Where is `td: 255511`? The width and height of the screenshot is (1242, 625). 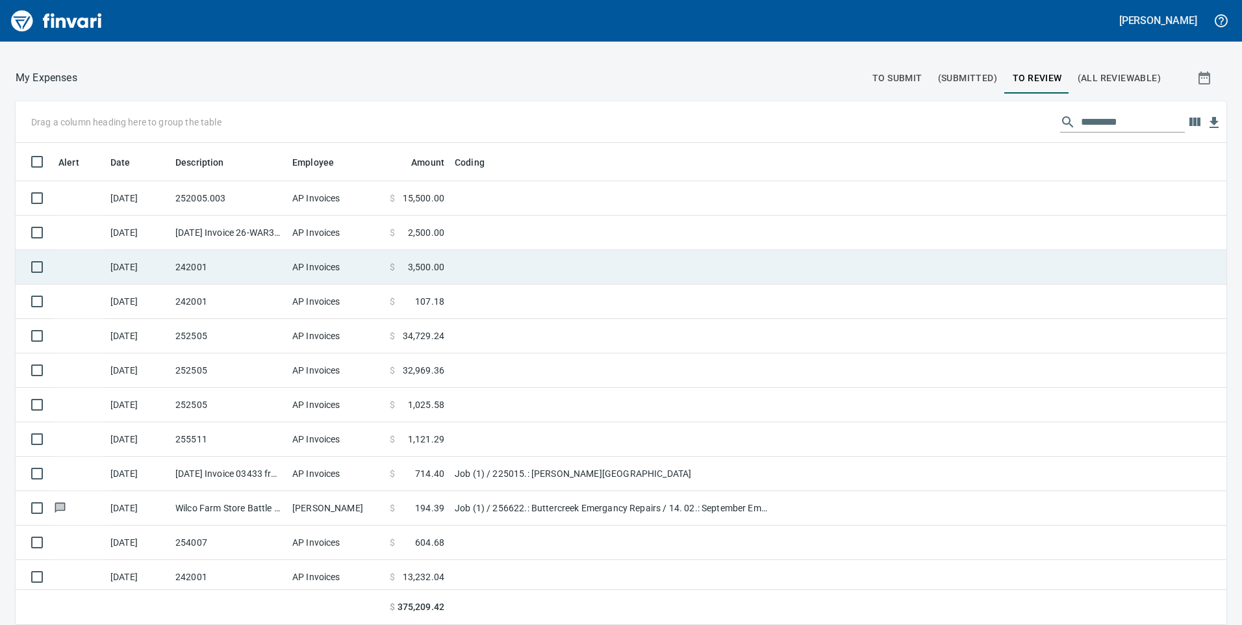
td: 255511 is located at coordinates (229, 439).